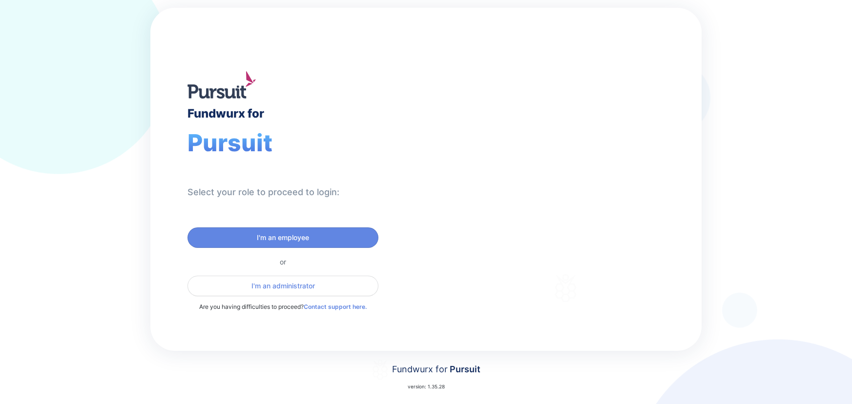 Image resolution: width=852 pixels, height=404 pixels. Describe the element at coordinates (283, 286) in the screenshot. I see `button: I'm an administrator` at that location.